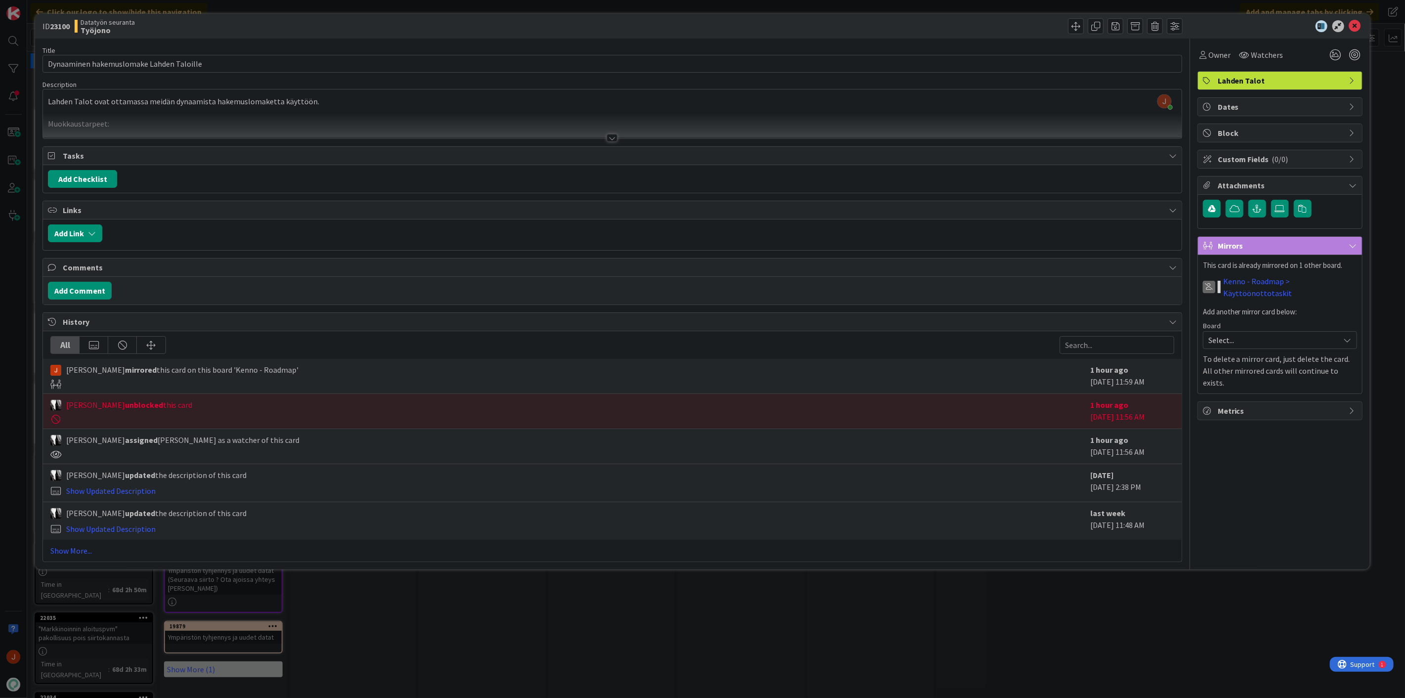  Describe the element at coordinates (1281, 246) in the screenshot. I see `span: Mirrors` at that location.